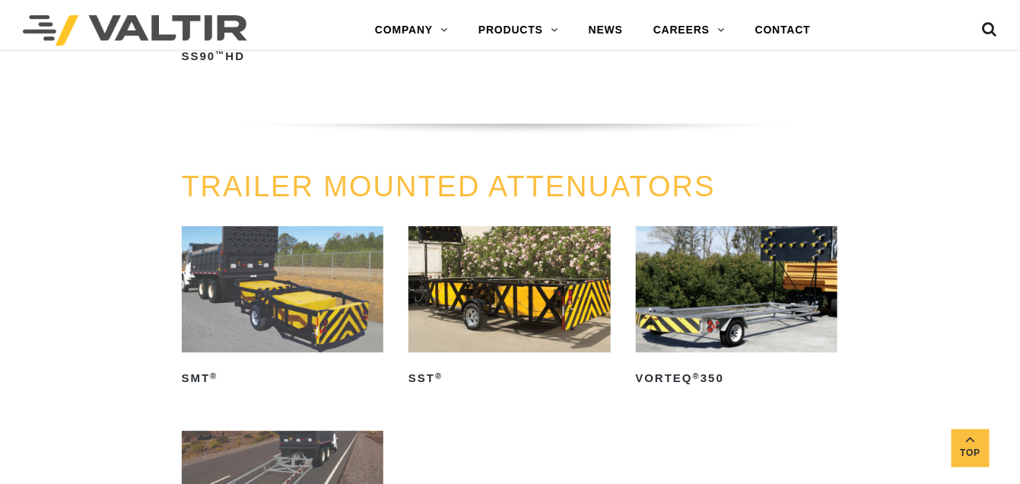 The height and width of the screenshot is (484, 1020). I want to click on span: Top, so click(971, 453).